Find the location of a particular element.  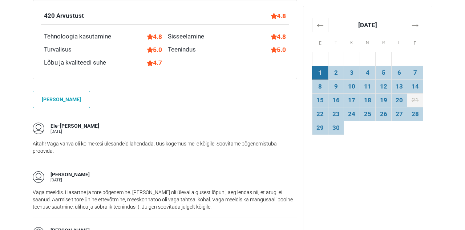

td: 7 is located at coordinates (416, 73).